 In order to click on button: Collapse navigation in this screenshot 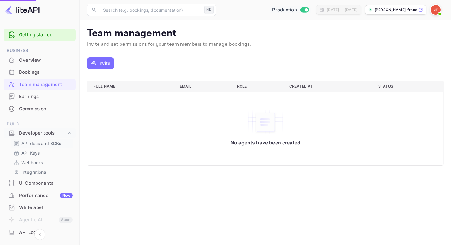, I will do `click(40, 234)`.